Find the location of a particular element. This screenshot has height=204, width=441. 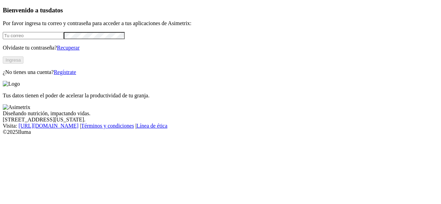

span: datos is located at coordinates (56, 10).